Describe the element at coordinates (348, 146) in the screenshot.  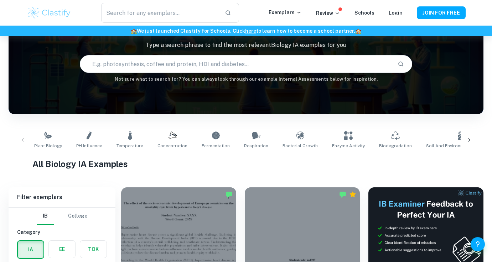
I see `span: Enzyme Activity` at that location.